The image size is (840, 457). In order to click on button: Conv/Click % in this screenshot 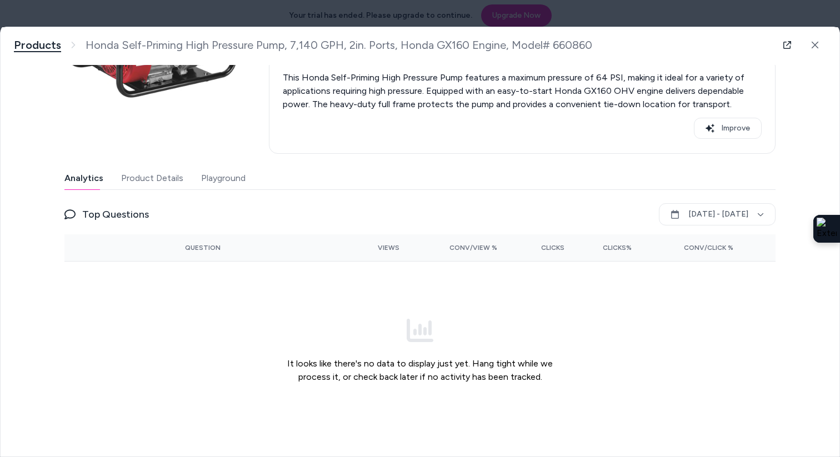, I will do `click(691, 248)`.